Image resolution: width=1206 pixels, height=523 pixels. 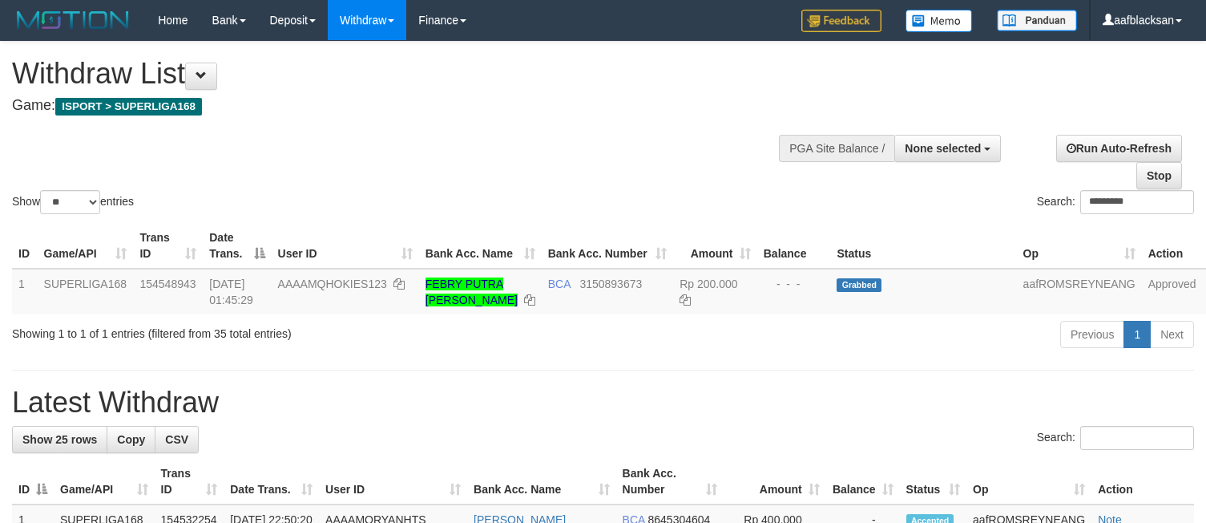 I want to click on h1: Latest Withdraw, so click(x=603, y=402).